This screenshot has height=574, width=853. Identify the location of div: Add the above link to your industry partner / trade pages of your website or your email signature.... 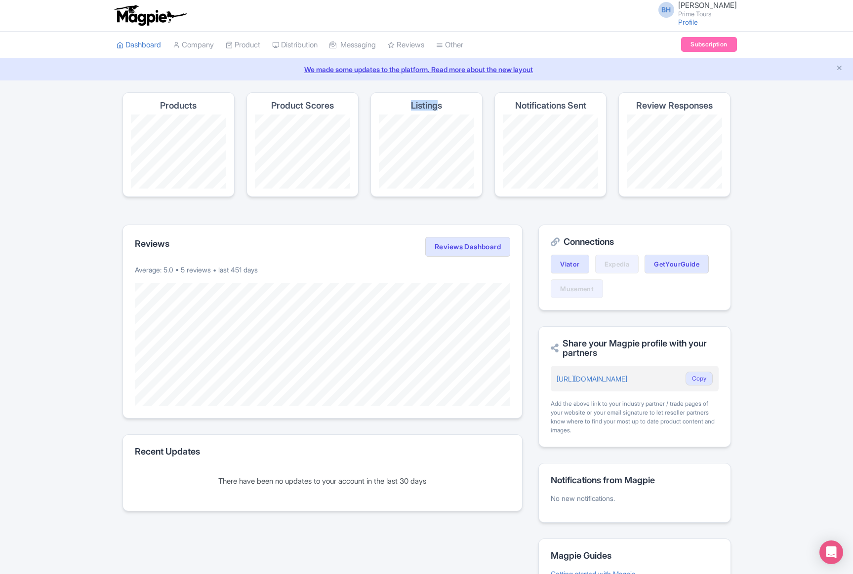
(634, 417).